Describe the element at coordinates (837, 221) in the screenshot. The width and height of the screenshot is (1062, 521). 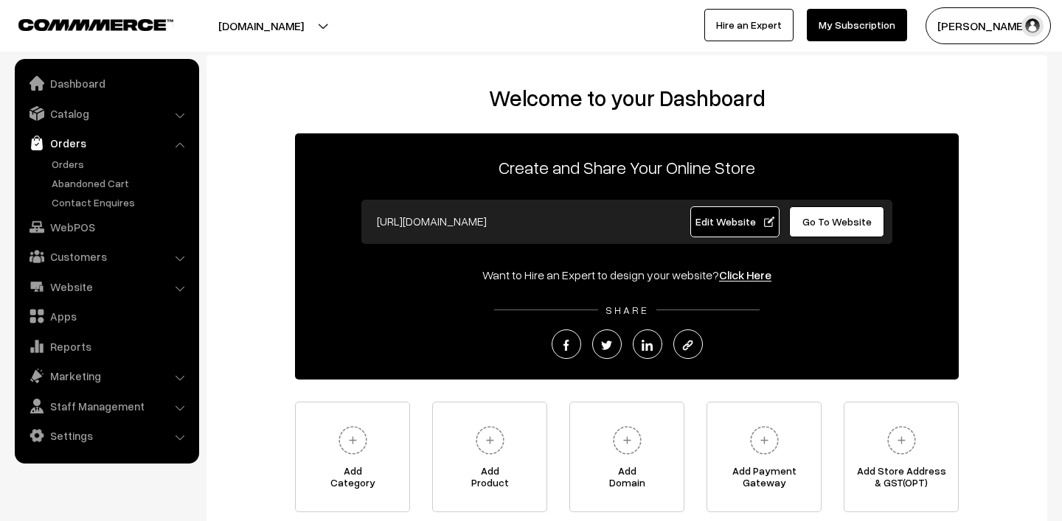
I see `span: Go To Website` at that location.